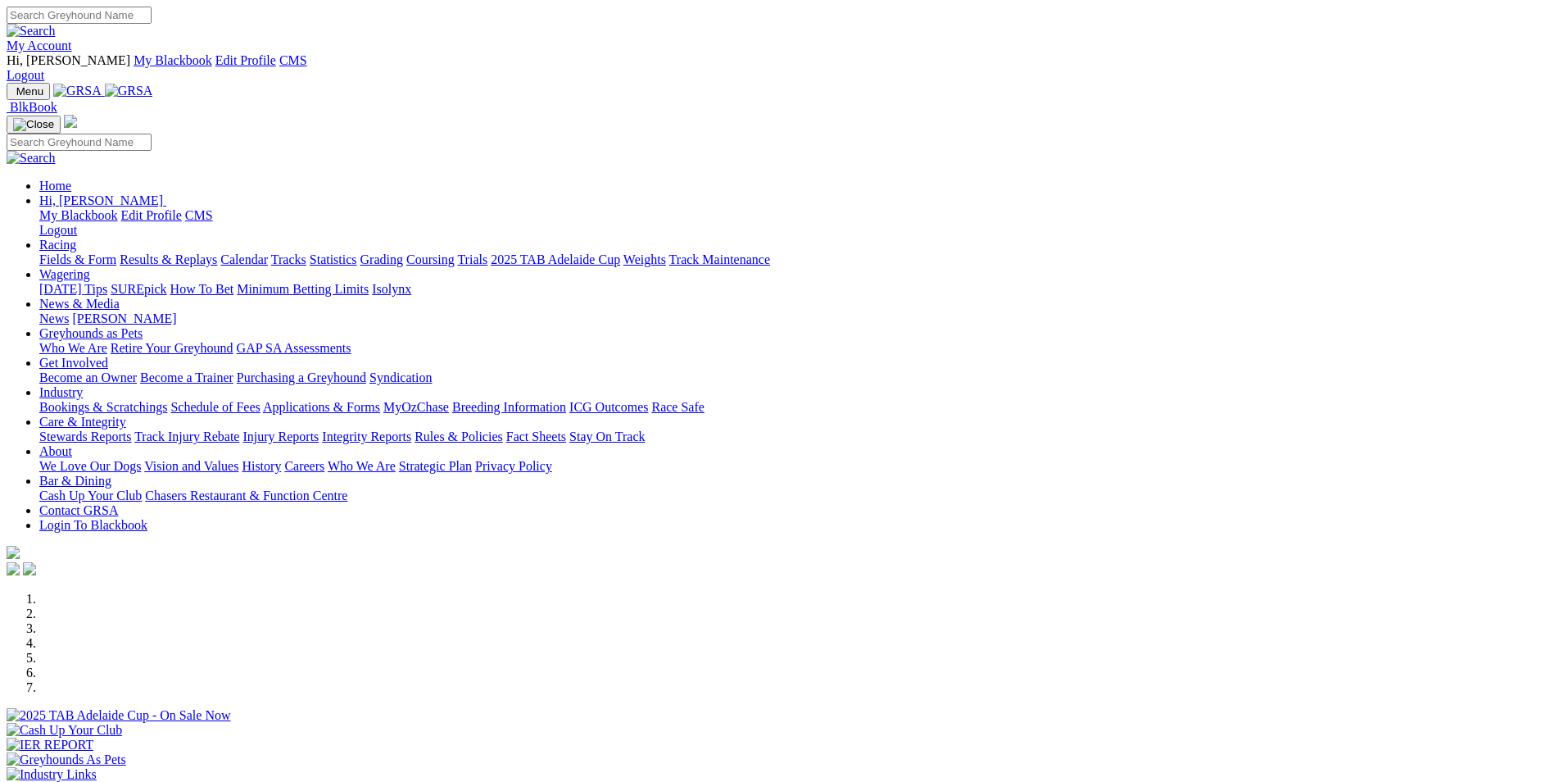 This screenshot has height=782, width=1554. I want to click on img: Industry Links, so click(52, 774).